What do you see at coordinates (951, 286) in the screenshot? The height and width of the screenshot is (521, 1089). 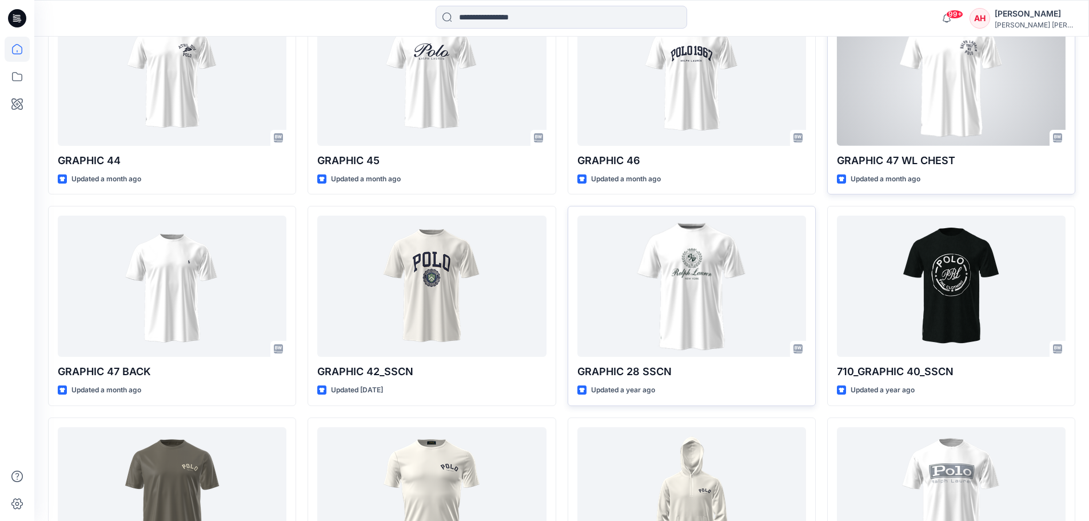 I see `a: 710_GRAPHIC 40_SSCN` at bounding box center [951, 286].